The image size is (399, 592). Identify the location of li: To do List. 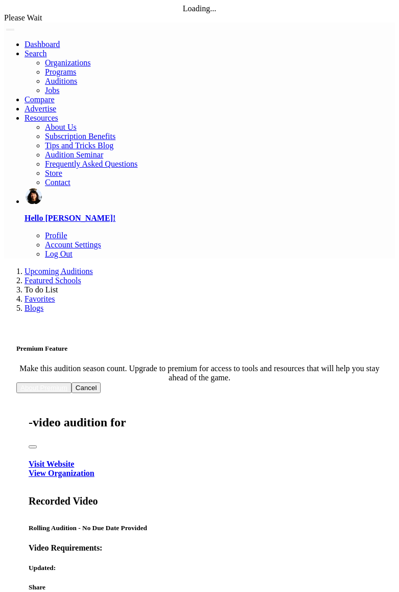
(210, 290).